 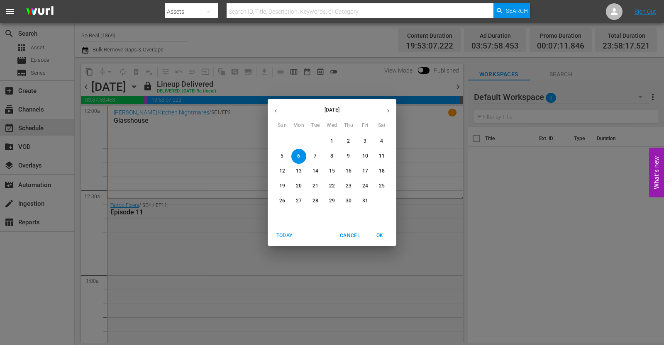 What do you see at coordinates (332, 142) in the screenshot?
I see `button: 1` at bounding box center [332, 142].